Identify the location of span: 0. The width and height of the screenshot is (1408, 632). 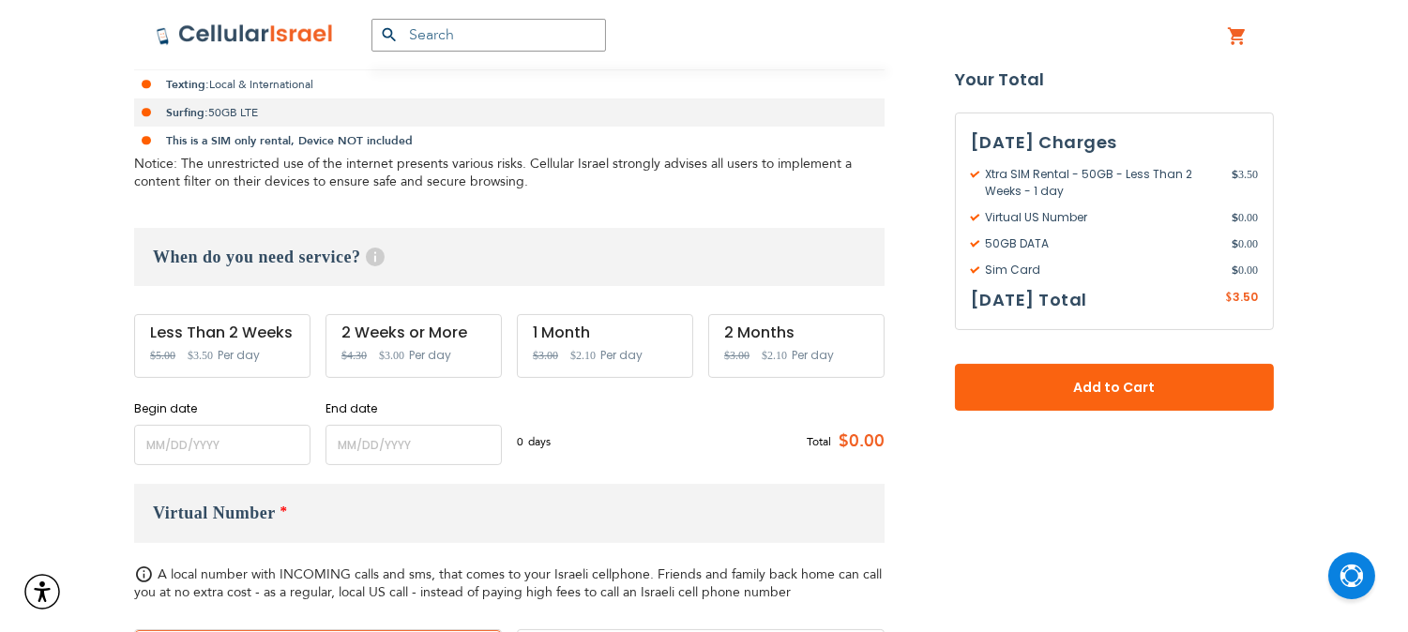
(522, 442).